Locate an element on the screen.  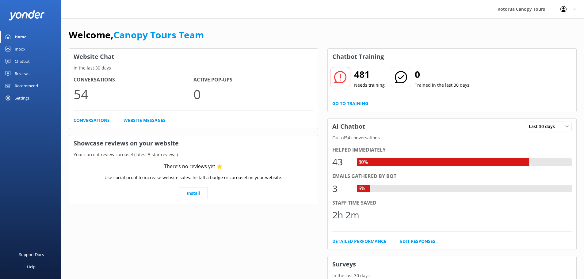
div: Staff time saved is located at coordinates (452, 203).